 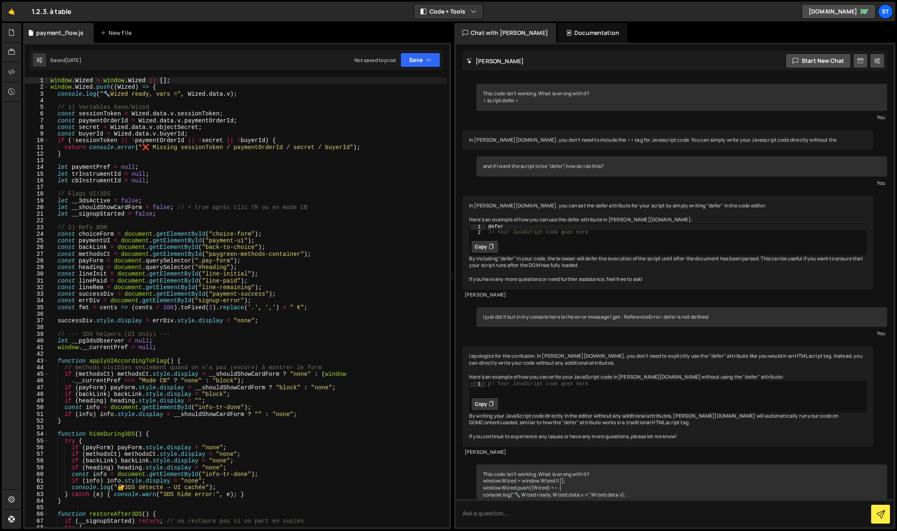 What do you see at coordinates (37, 114) in the screenshot?
I see `div: 6` at bounding box center [37, 114].